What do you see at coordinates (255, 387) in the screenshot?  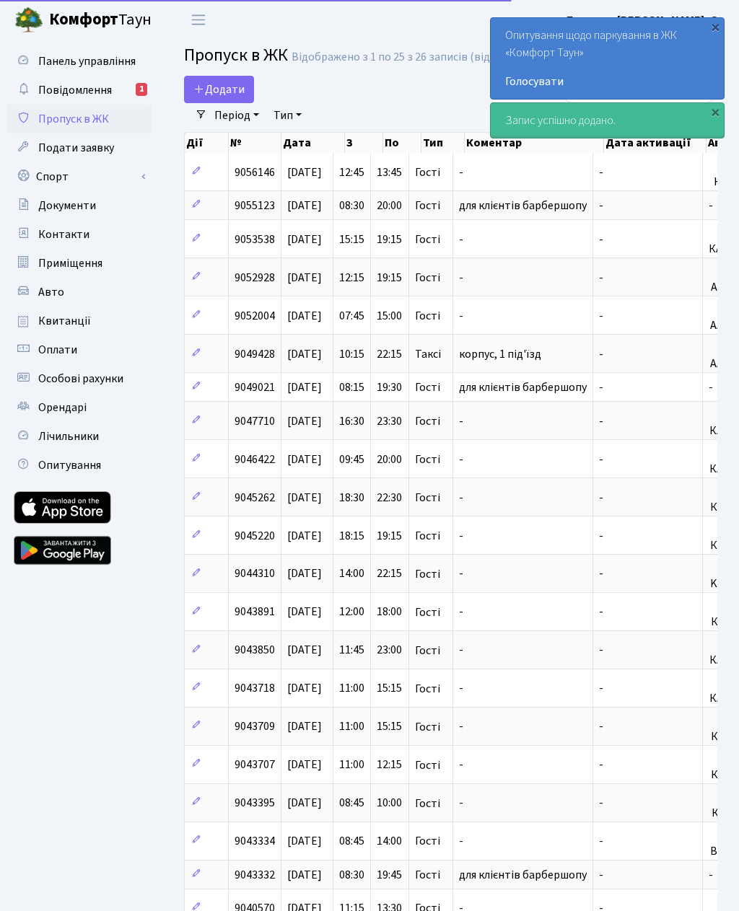 I see `span: 9049021` at bounding box center [255, 387].